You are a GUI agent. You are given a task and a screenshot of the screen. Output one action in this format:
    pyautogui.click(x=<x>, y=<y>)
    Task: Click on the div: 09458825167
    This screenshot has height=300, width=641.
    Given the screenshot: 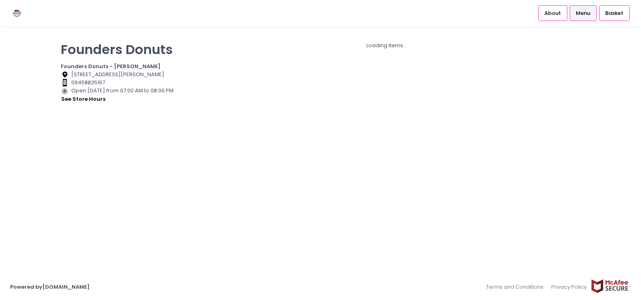 What is the action you would take?
    pyautogui.click(x=122, y=83)
    